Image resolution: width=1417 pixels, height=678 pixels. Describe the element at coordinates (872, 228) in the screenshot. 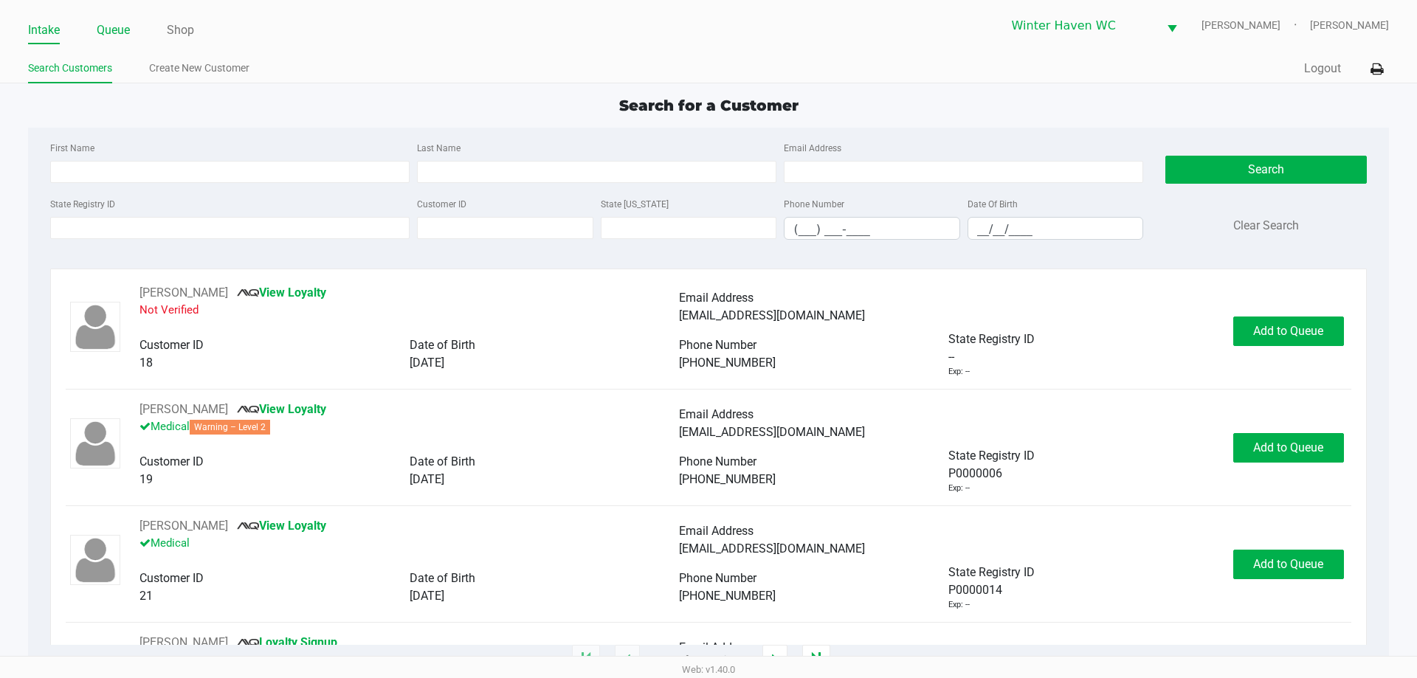

I see `kendo-maskedtextbox: Format: (999) 999-9999` at that location.